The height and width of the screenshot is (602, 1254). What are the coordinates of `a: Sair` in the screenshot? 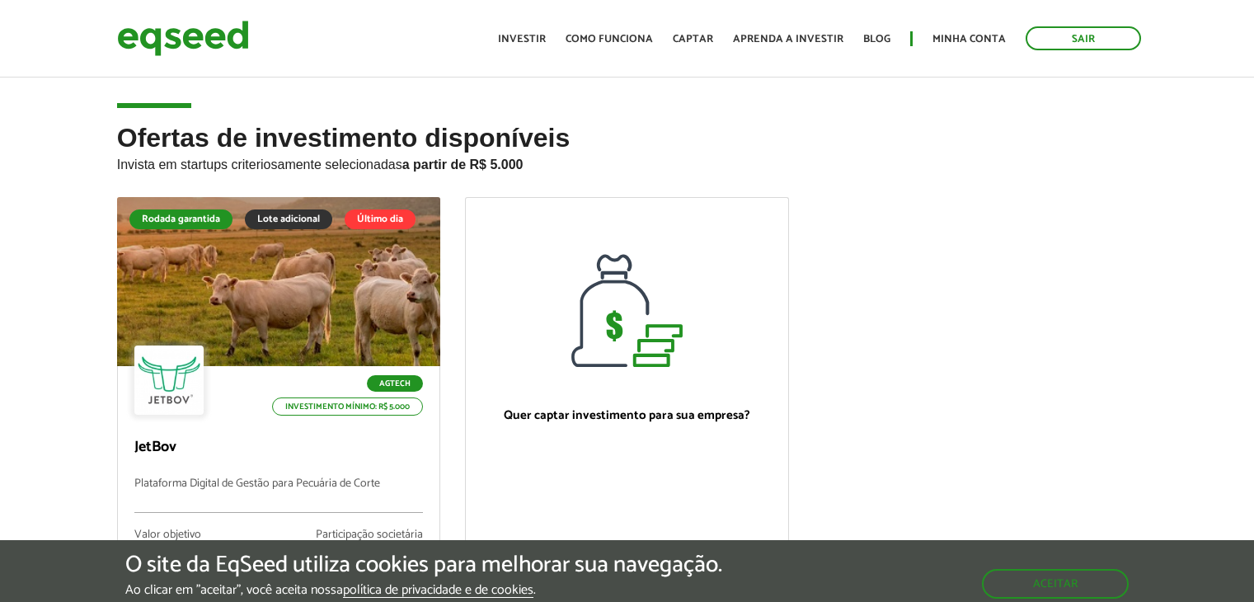 It's located at (1084, 38).